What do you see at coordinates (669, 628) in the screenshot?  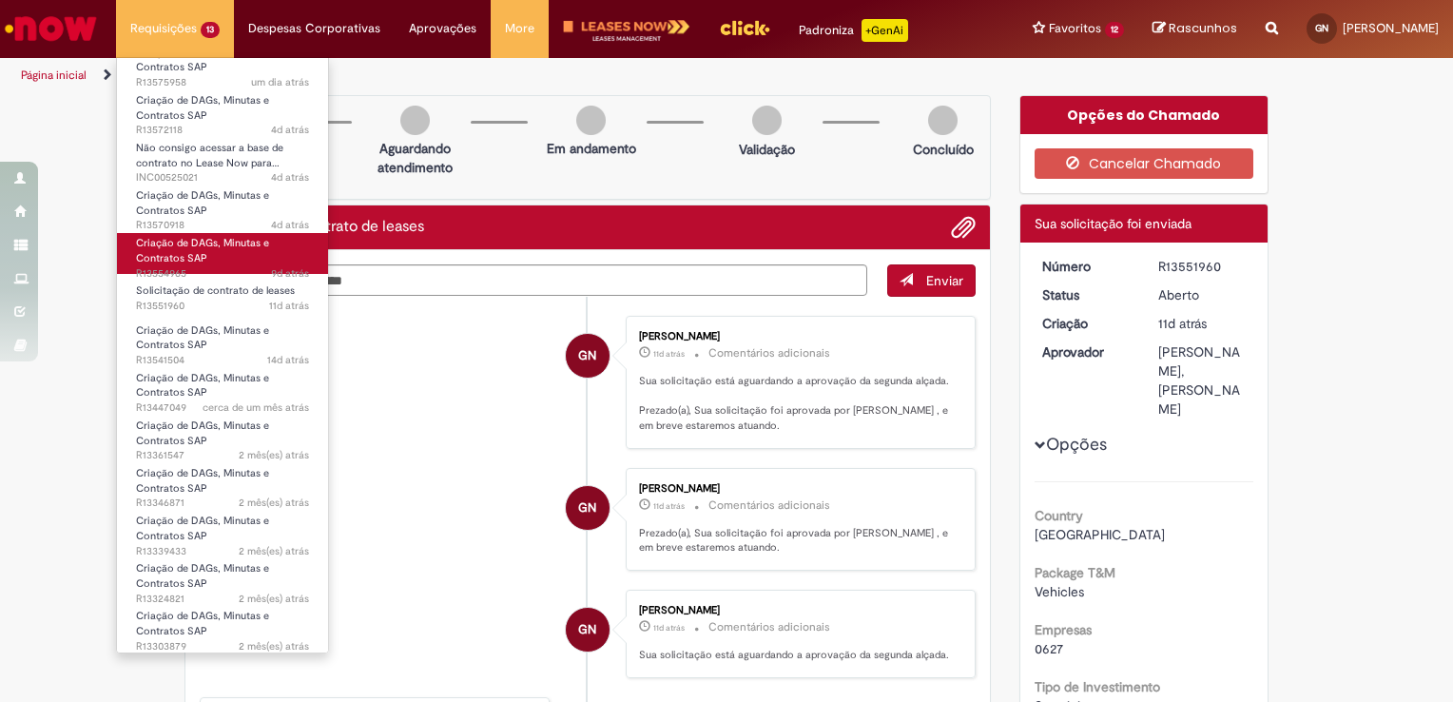 I see `time: 19/09/2025 17:40:05` at bounding box center [669, 628].